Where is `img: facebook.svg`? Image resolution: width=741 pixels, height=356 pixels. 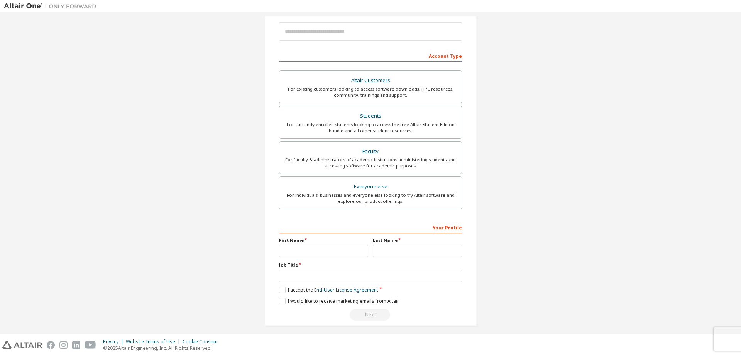
img: facebook.svg is located at coordinates (51, 345).